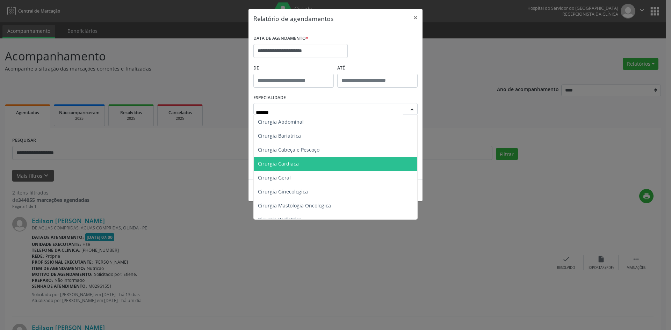 This screenshot has height=330, width=671. I want to click on label: DATA DE AGENDAMENTO, so click(281, 38).